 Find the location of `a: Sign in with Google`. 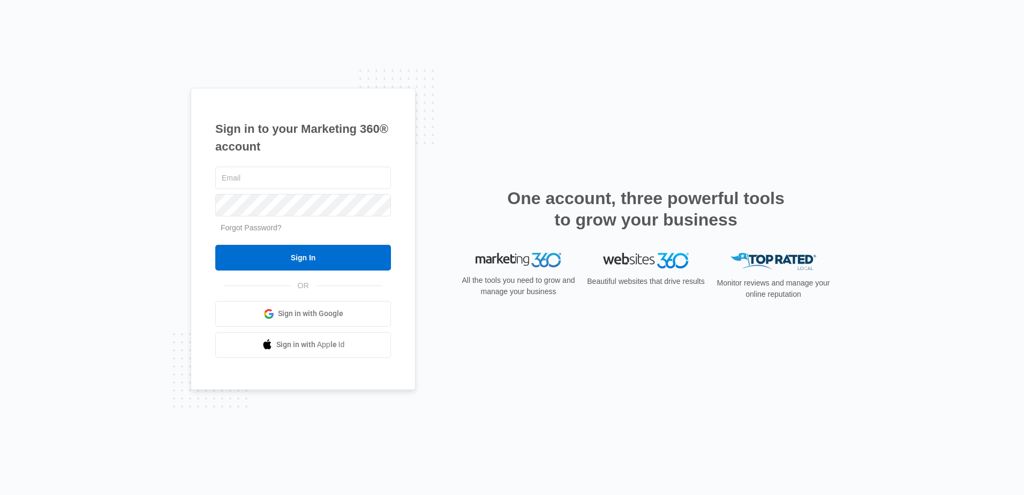

a: Sign in with Google is located at coordinates (303, 314).